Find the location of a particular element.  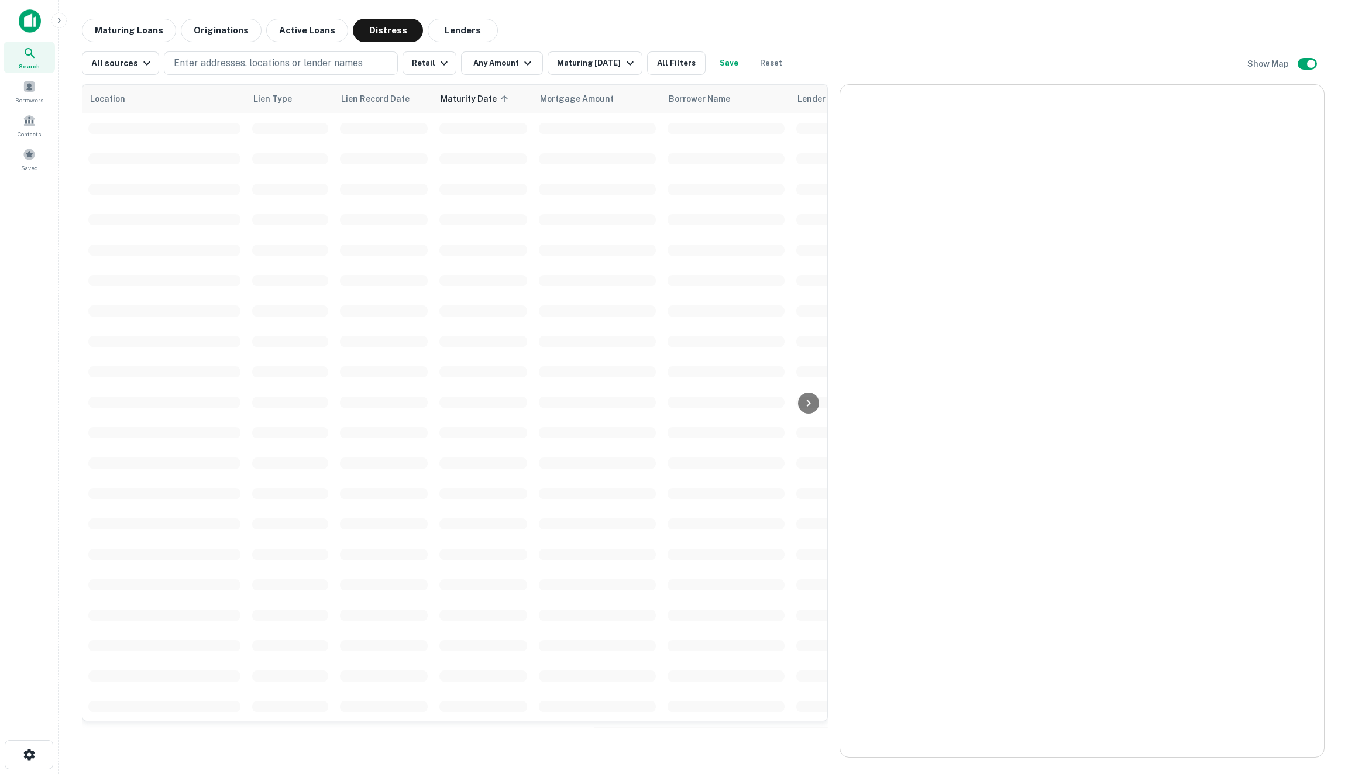

button: Distress is located at coordinates (388, 30).